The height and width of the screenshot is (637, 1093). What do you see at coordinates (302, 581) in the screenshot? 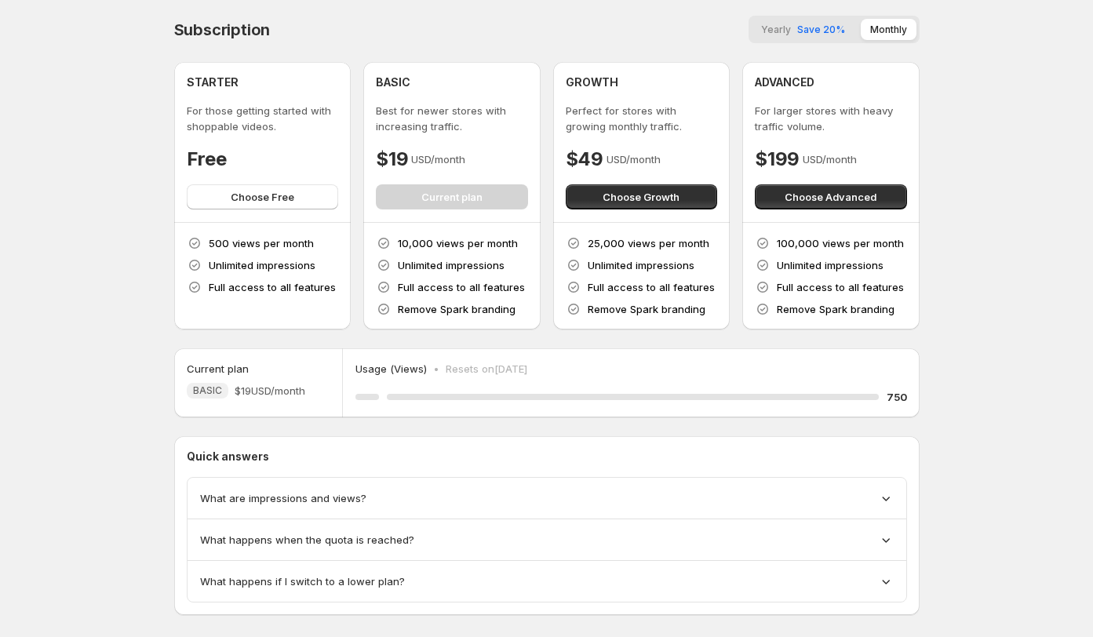
I see `span: What happens if I switch to a lower plan?` at bounding box center [302, 581].